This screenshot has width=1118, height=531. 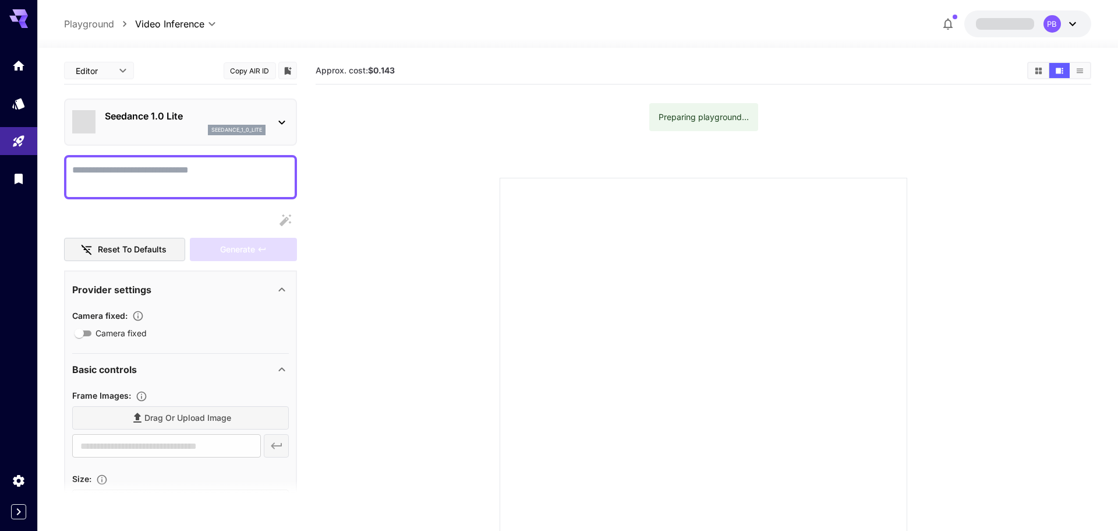 What do you see at coordinates (1028, 24) in the screenshot?
I see `button: PB` at bounding box center [1028, 24].